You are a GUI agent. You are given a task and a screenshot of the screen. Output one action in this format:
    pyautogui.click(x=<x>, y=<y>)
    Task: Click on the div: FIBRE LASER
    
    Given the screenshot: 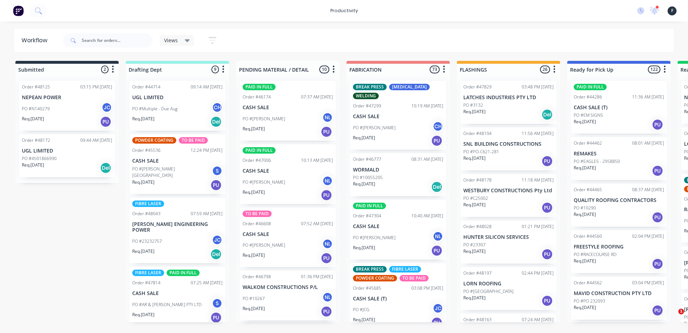 What is the action you would take?
    pyautogui.click(x=148, y=204)
    